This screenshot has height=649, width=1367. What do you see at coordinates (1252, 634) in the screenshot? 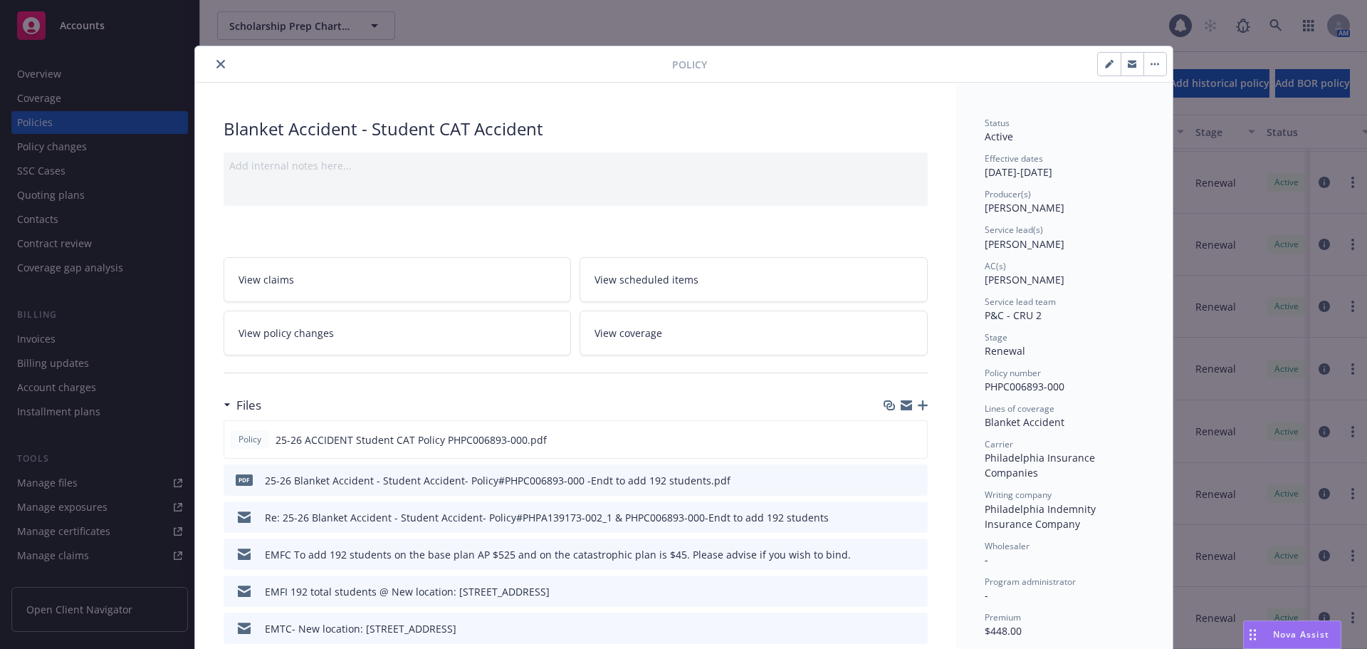
I see `div: Drag to move` at bounding box center [1252, 634].